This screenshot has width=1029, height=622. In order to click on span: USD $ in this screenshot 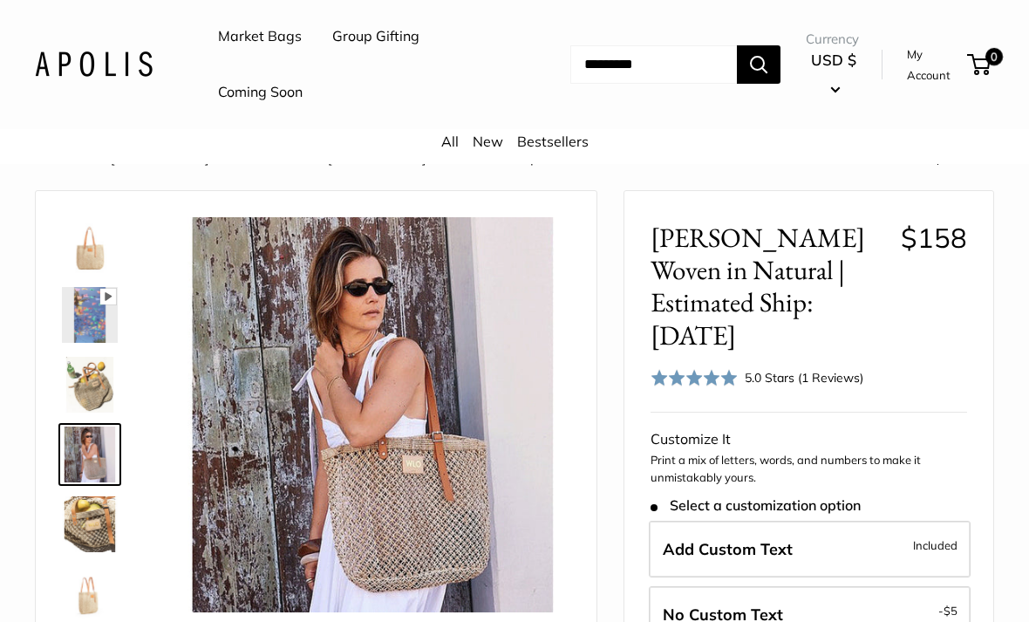, I will do `click(834, 59)`.